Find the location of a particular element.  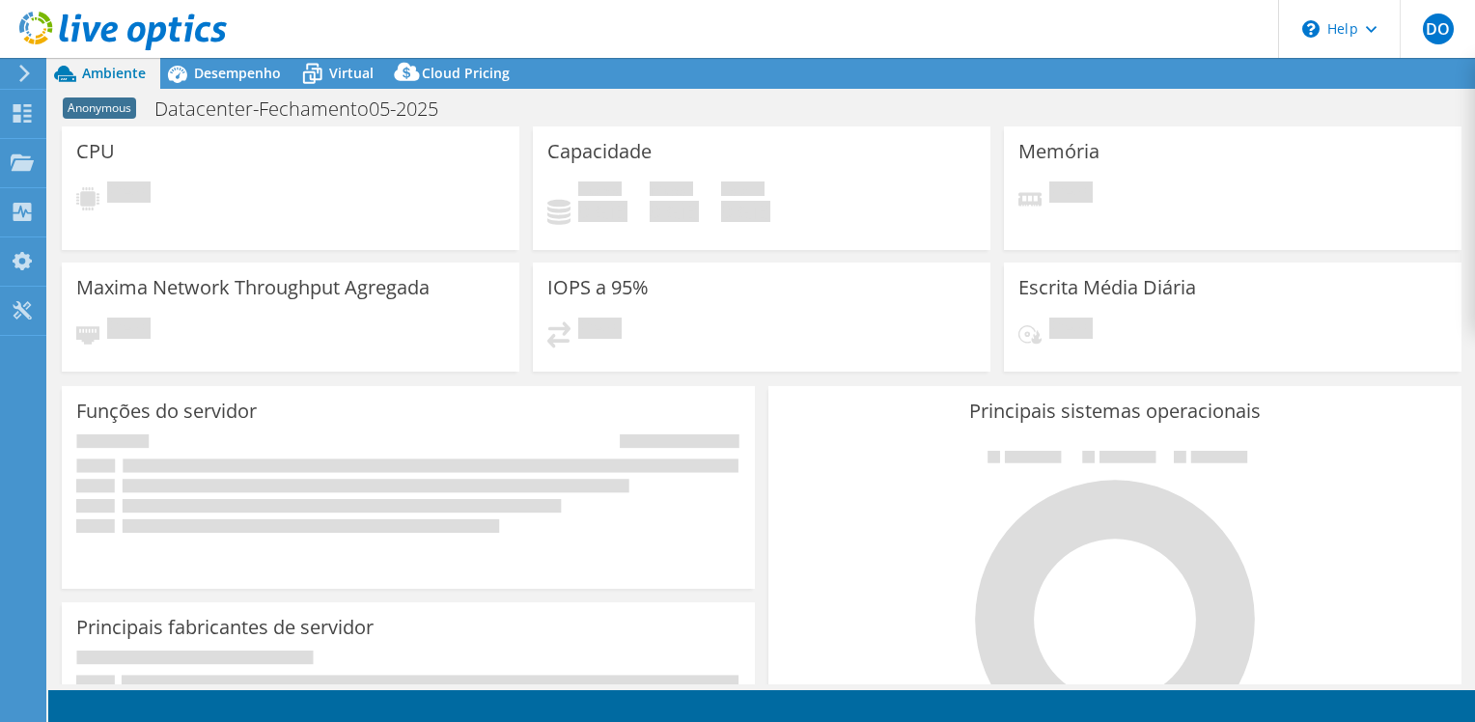

svg: \n is located at coordinates (1311, 29).